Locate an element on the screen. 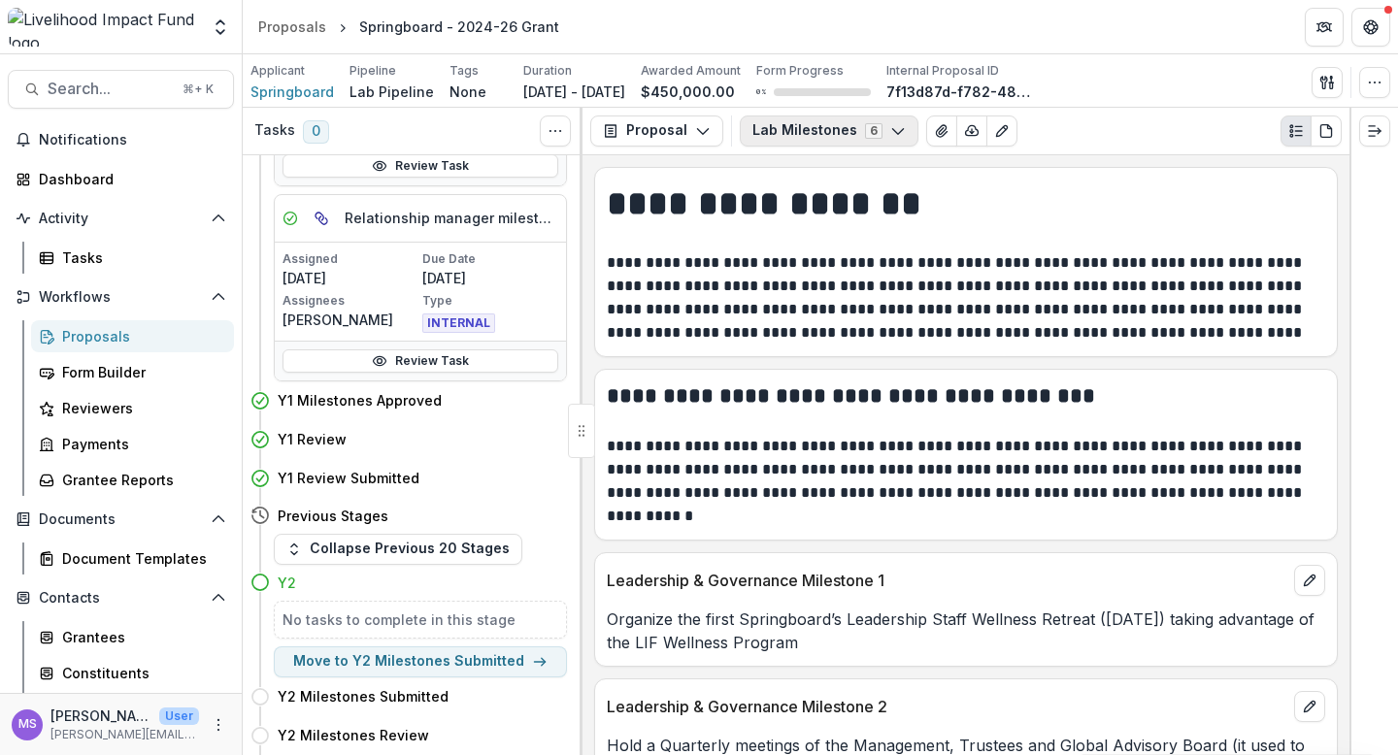  a: Springboard is located at coordinates (292, 91).